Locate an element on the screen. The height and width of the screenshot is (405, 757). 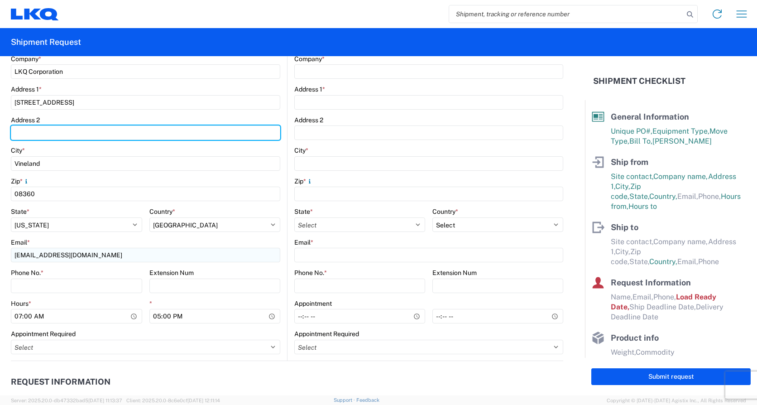
label: Appointment is located at coordinates (313, 303).